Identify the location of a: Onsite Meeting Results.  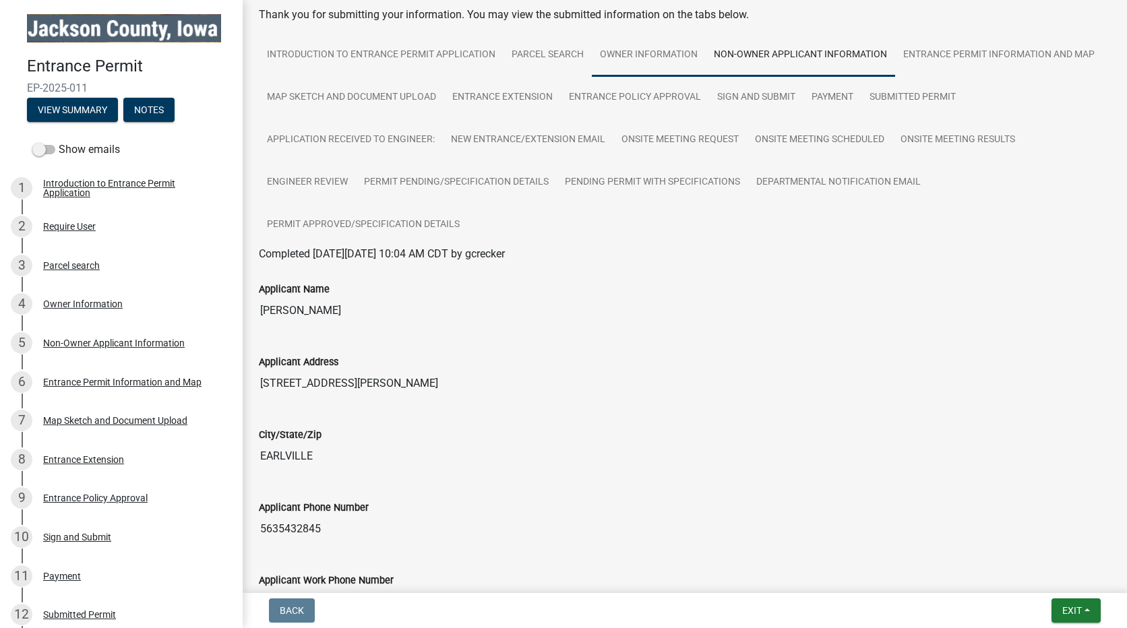
(958, 140).